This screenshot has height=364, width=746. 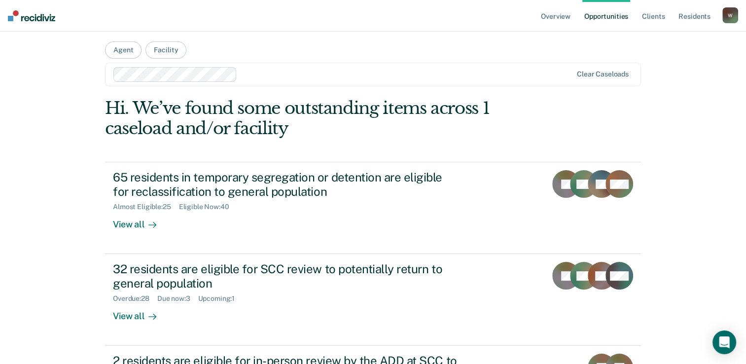 What do you see at coordinates (373, 300) in the screenshot?
I see `a: 32 residents are eligible for SCC review to potentially return to general populationOverdue:28Due...` at bounding box center [373, 300].